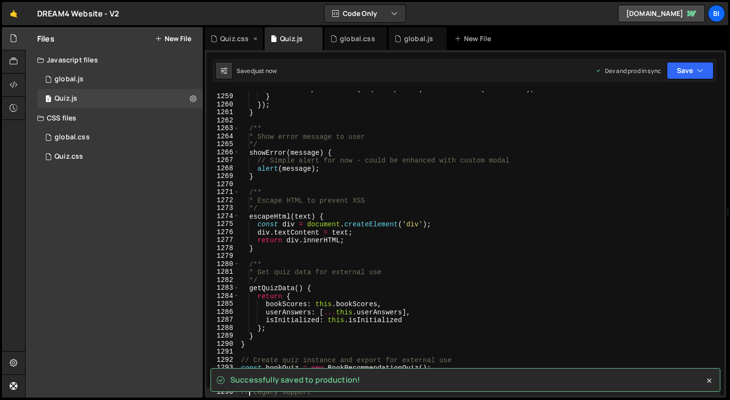 This screenshot has height=400, width=730. Describe the element at coordinates (223, 208) in the screenshot. I see `div: 1273` at that location.